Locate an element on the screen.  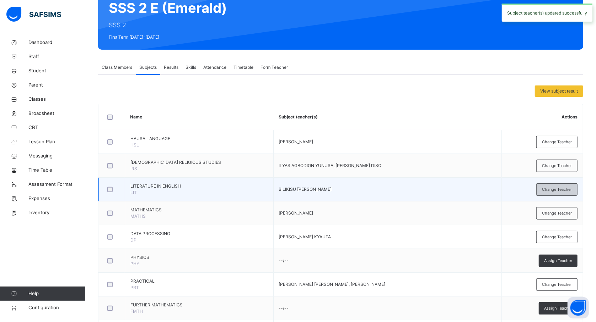
div: Subject teacher(s) updated successfully is located at coordinates (547, 12).